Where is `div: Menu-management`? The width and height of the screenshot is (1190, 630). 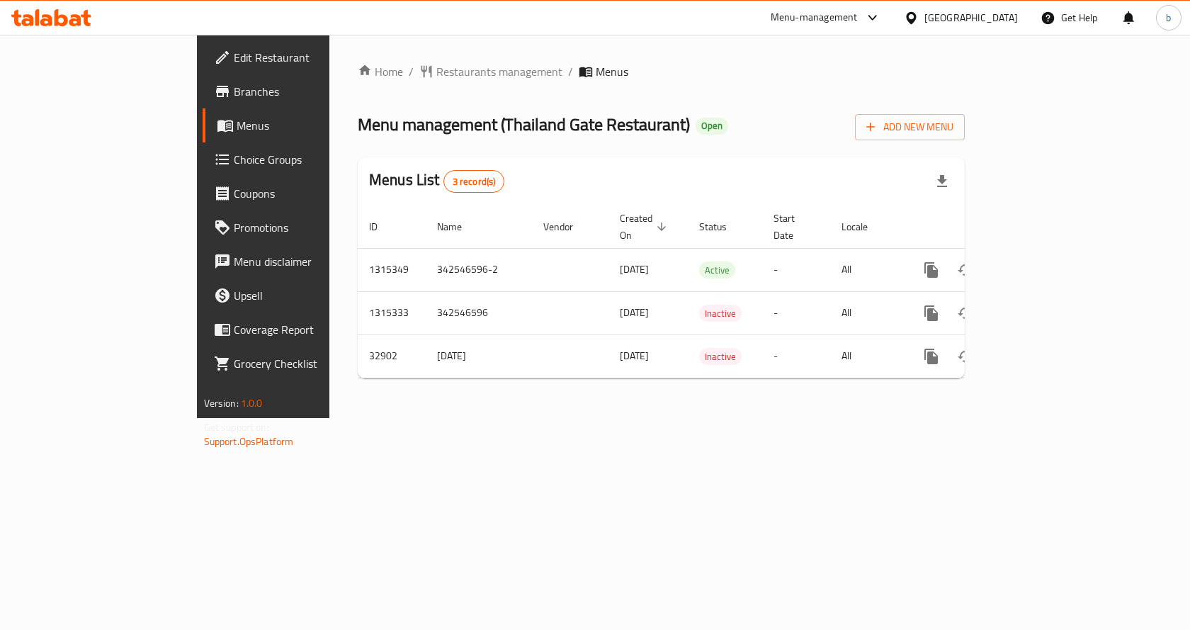 div: Menu-management is located at coordinates (814, 18).